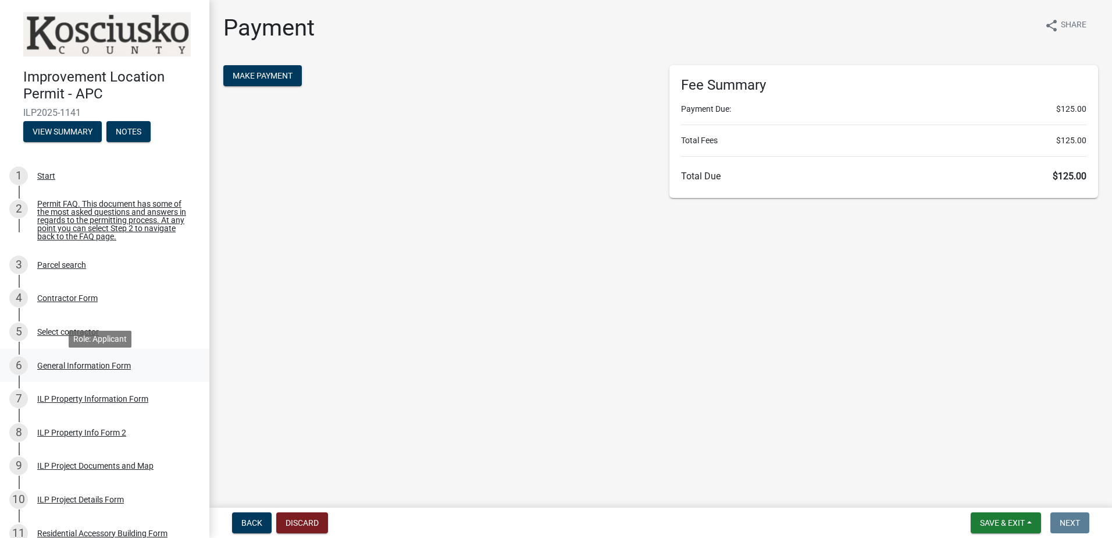 This screenshot has width=1112, height=538. Describe the element at coordinates (252, 522) in the screenshot. I see `button: Back` at that location.